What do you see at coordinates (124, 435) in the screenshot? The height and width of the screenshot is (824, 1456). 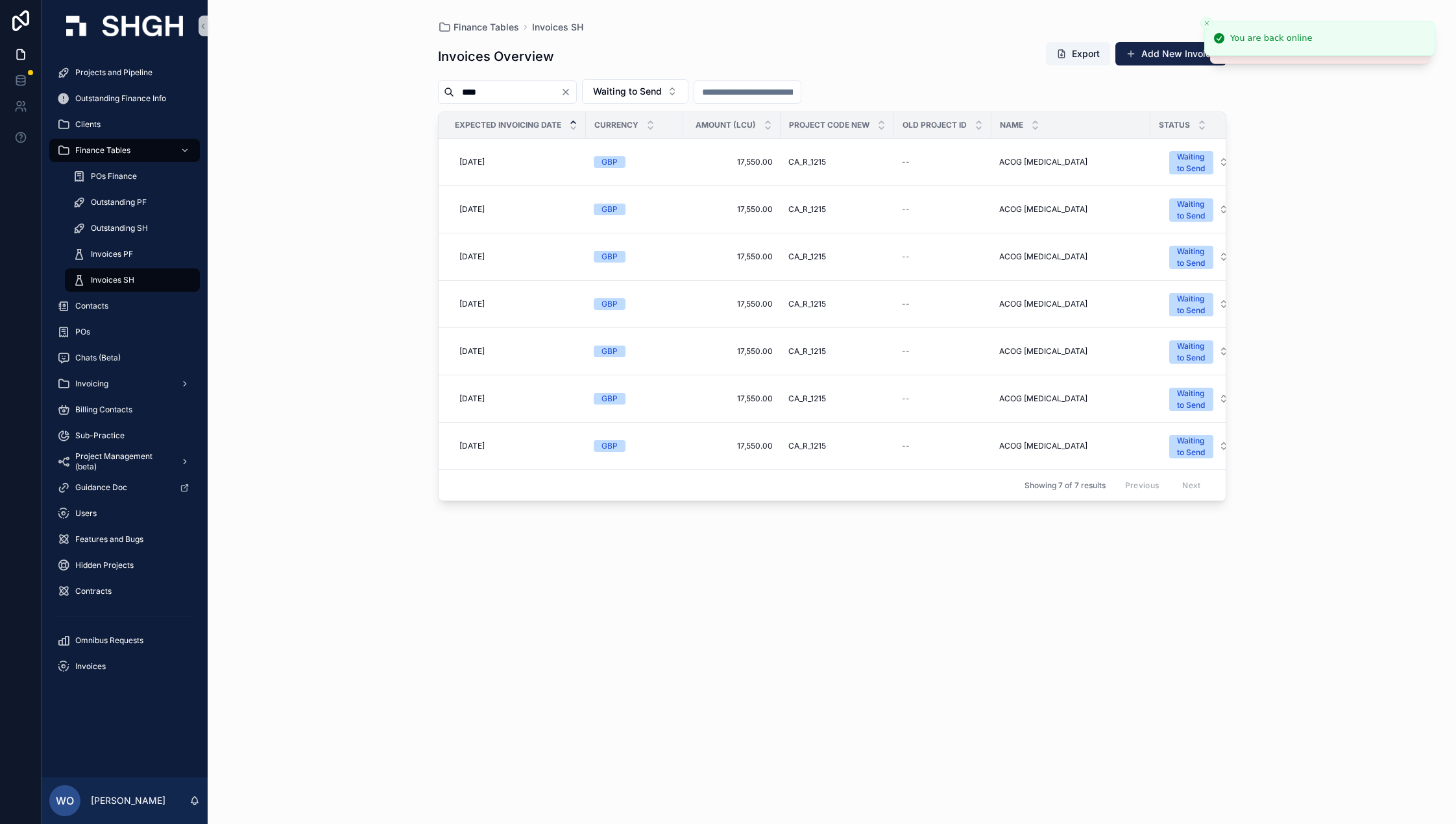 I see `a: Sub-Practice` at bounding box center [124, 435].